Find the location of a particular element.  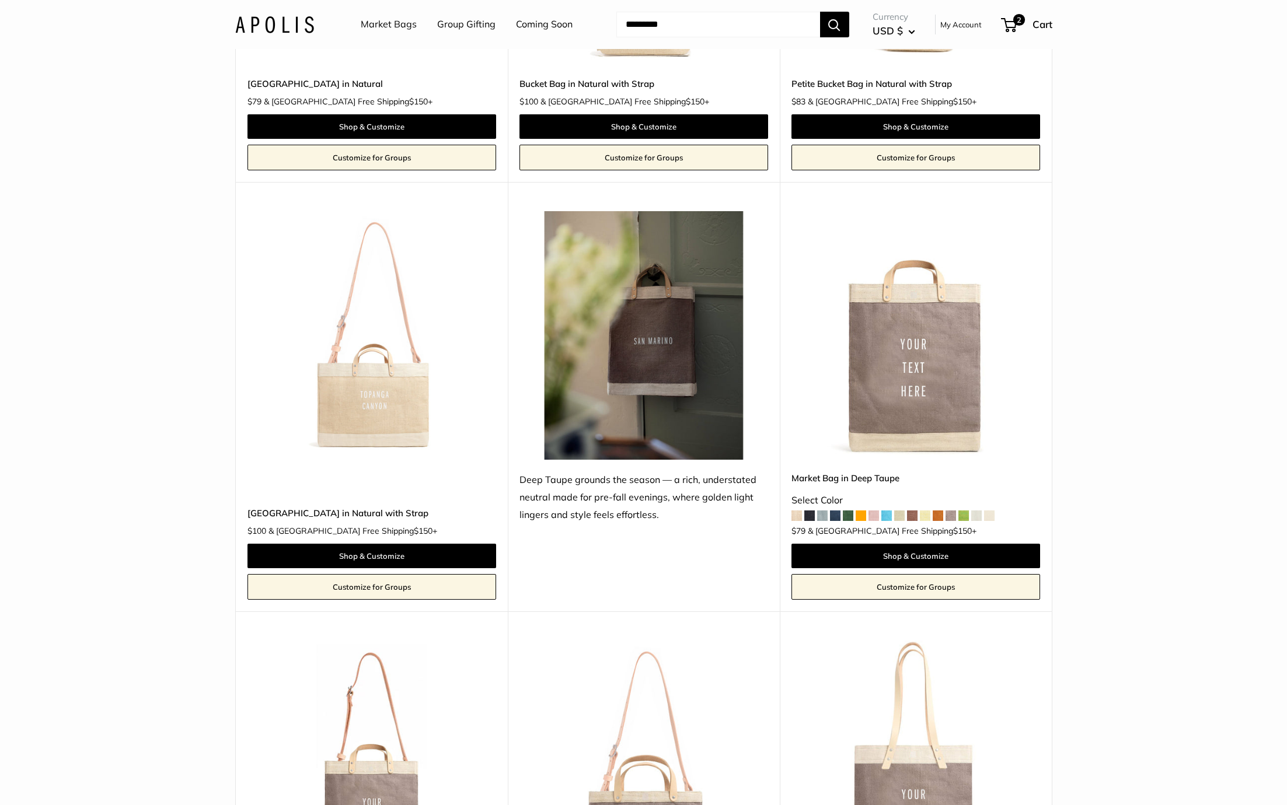

a: Coming Soon is located at coordinates (544, 25).